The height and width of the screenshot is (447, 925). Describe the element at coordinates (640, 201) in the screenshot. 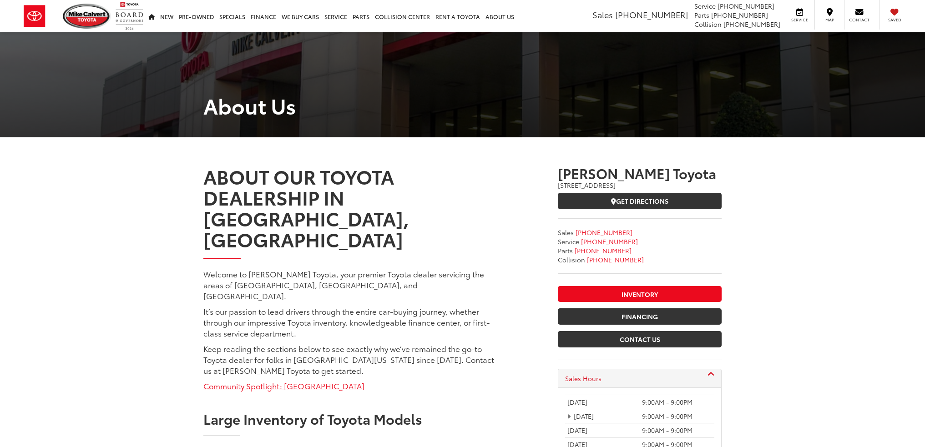

I see `a: Get Directions` at that location.